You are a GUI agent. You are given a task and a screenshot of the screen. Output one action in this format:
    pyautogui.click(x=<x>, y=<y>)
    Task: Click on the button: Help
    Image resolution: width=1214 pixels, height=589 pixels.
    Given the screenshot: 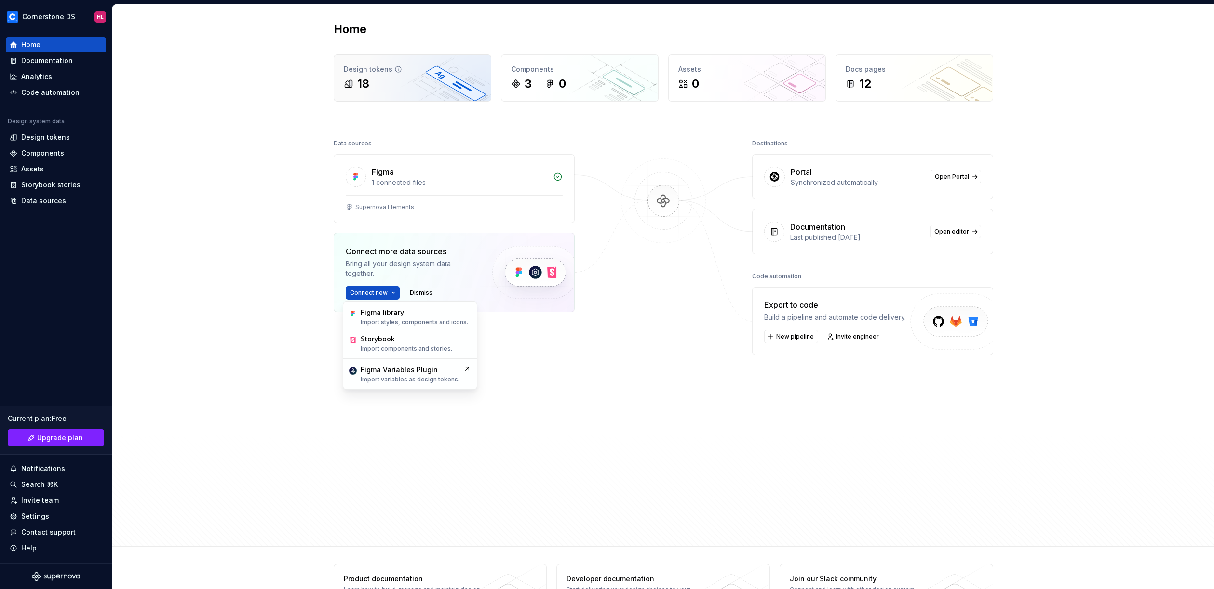 What is the action you would take?
    pyautogui.click(x=56, y=548)
    